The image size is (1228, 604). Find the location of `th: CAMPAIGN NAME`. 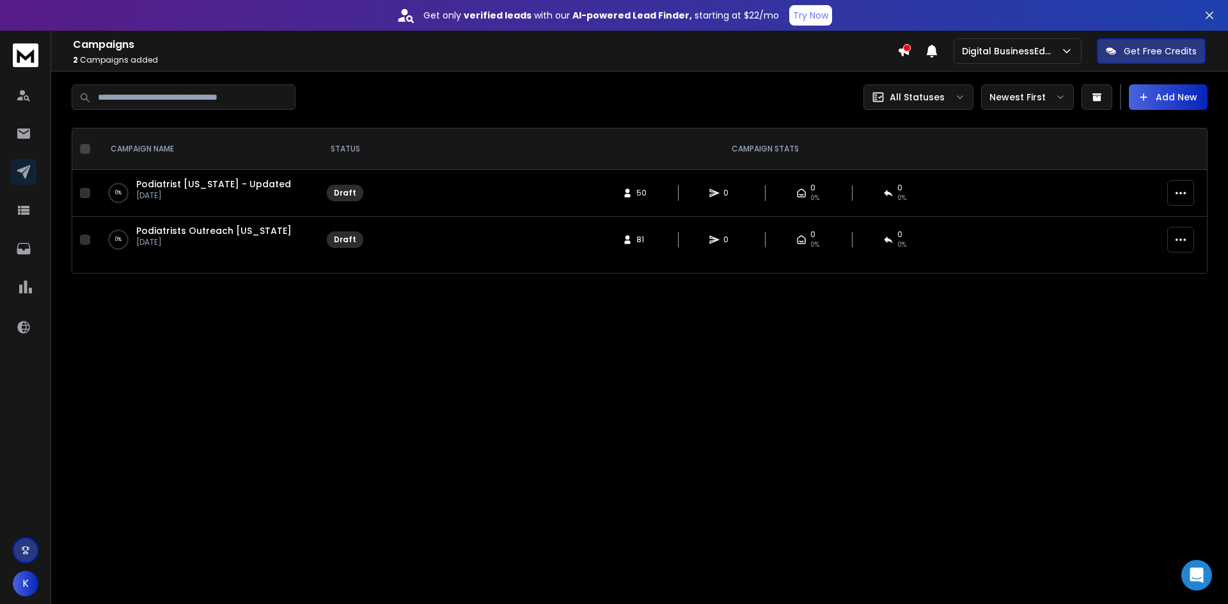

th: CAMPAIGN NAME is located at coordinates (207, 149).